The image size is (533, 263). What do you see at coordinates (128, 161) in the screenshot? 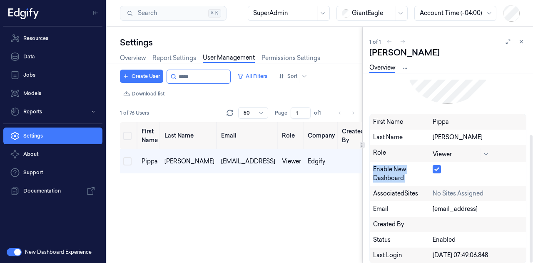
I see `button: Select row` at bounding box center [128, 161].